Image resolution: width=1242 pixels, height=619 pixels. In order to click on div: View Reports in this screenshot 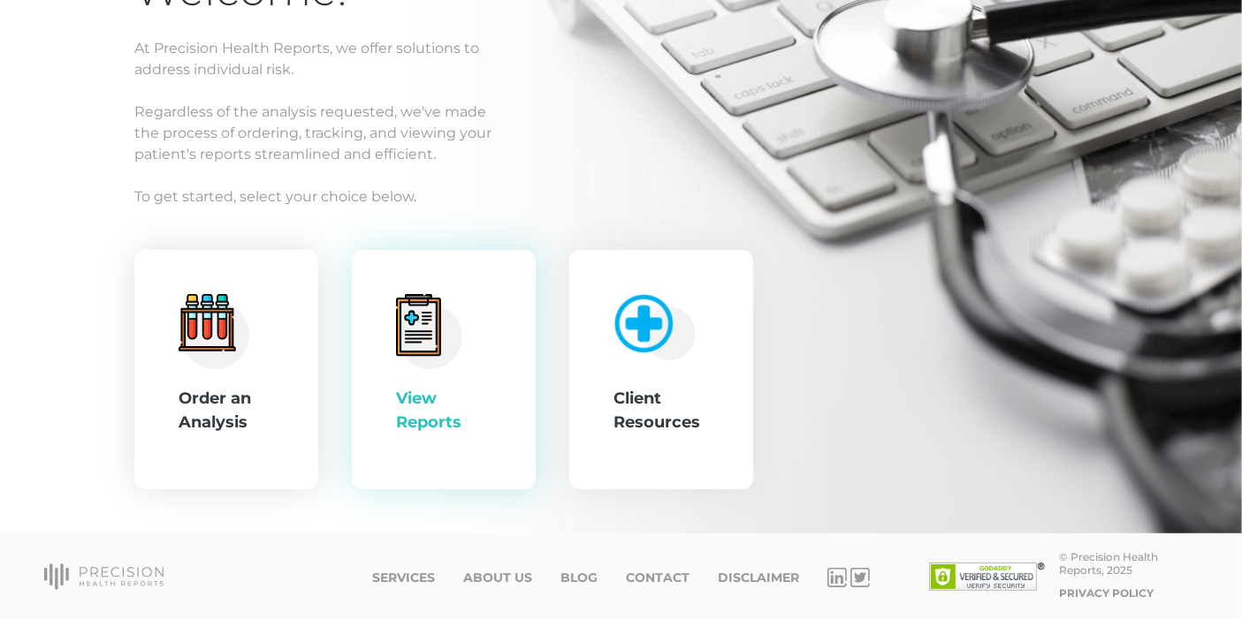, I will do `click(444, 411)`.